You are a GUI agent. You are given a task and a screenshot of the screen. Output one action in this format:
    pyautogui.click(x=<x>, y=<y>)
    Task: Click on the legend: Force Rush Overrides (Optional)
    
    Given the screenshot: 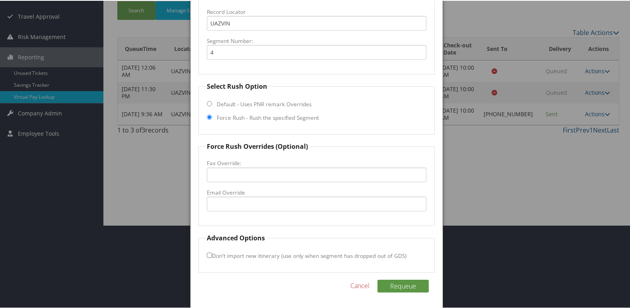 What is the action you would take?
    pyautogui.click(x=258, y=146)
    